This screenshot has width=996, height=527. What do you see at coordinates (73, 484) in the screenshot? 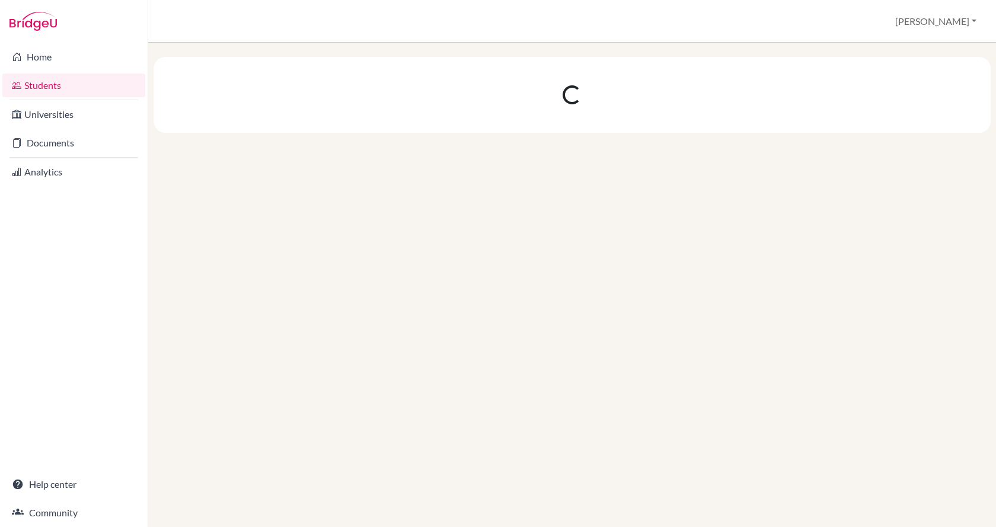
I see `a: Help center` at bounding box center [73, 484].